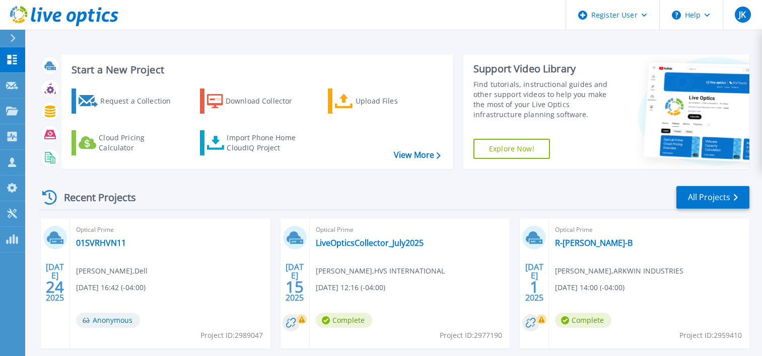 The width and height of the screenshot is (762, 356). What do you see at coordinates (256, 70) in the screenshot?
I see `h3: Start a New Project` at bounding box center [256, 70].